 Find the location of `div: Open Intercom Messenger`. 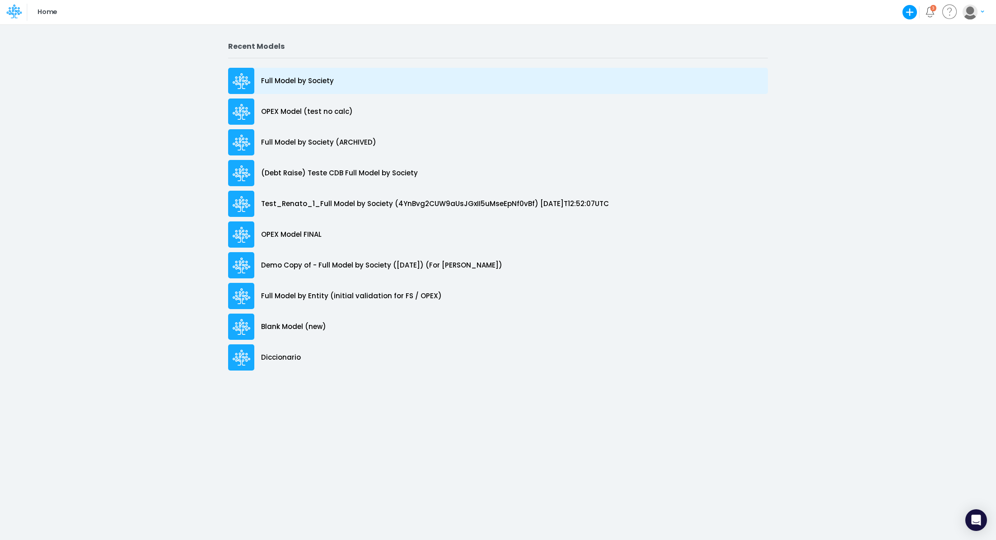

div: Open Intercom Messenger is located at coordinates (976, 520).